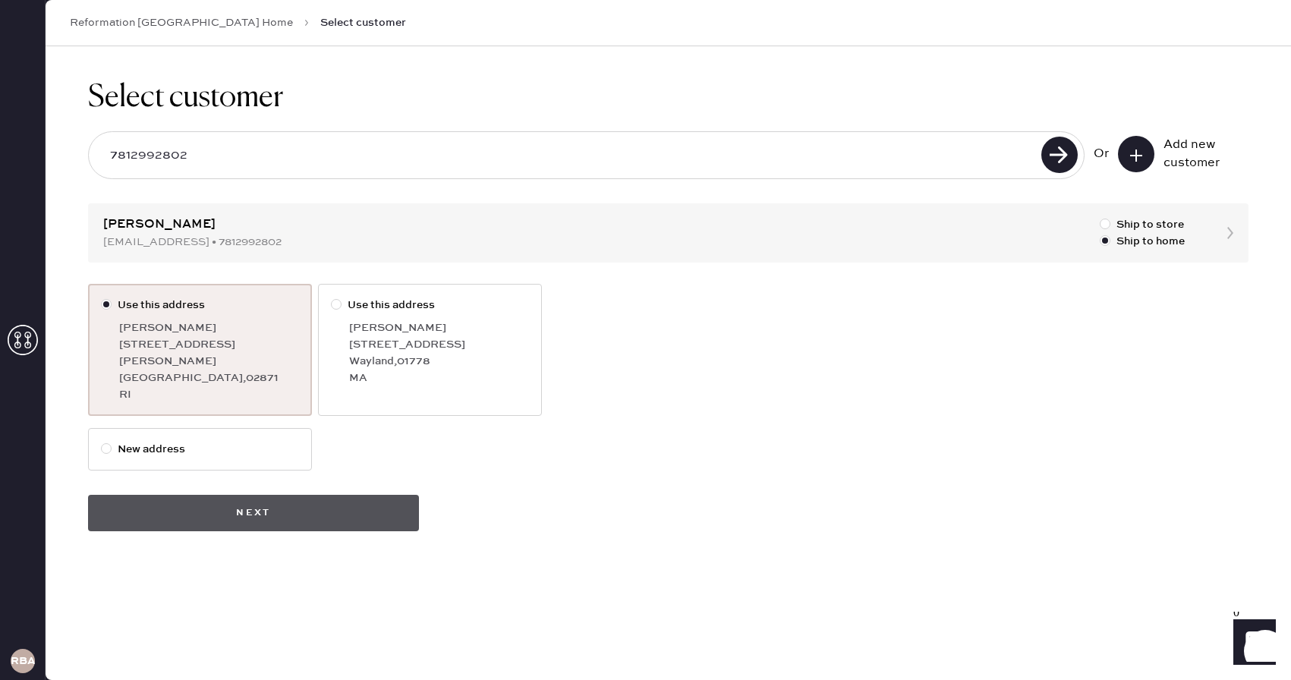 This screenshot has height=680, width=1291. I want to click on div: Or, so click(1101, 154).